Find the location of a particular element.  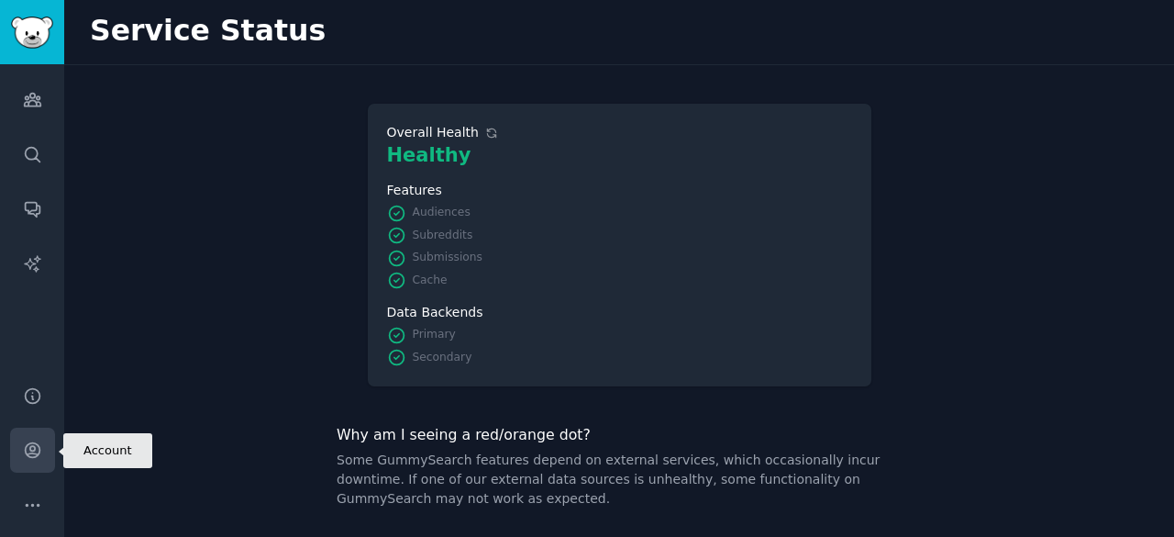

span: Features is located at coordinates (415, 190).